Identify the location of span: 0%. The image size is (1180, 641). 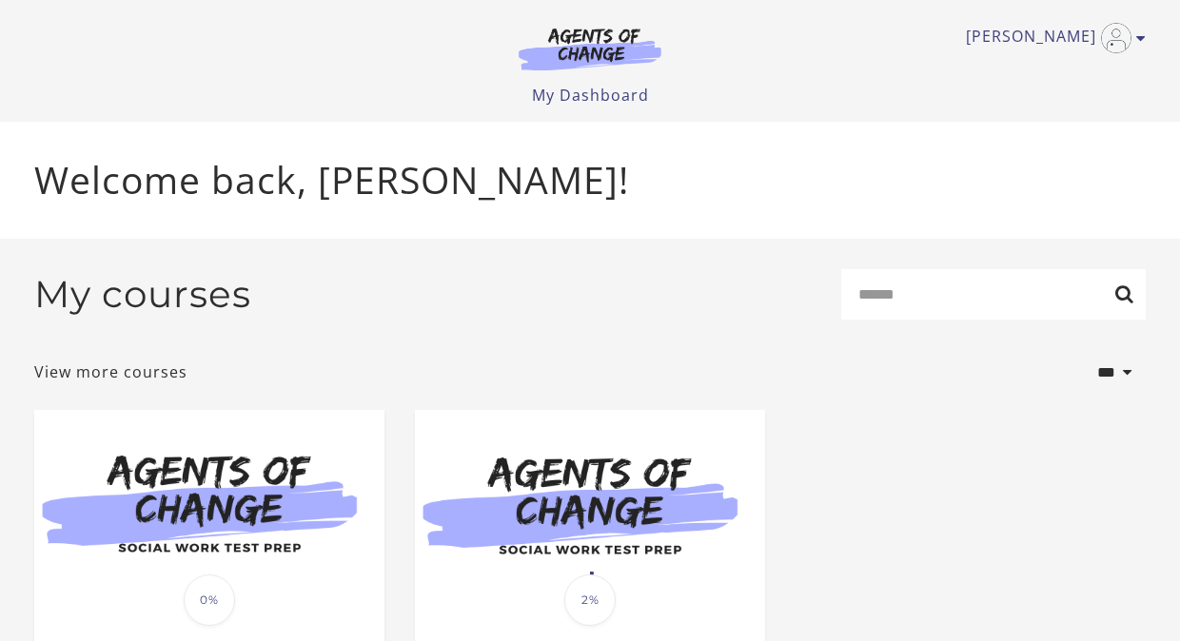
(209, 601).